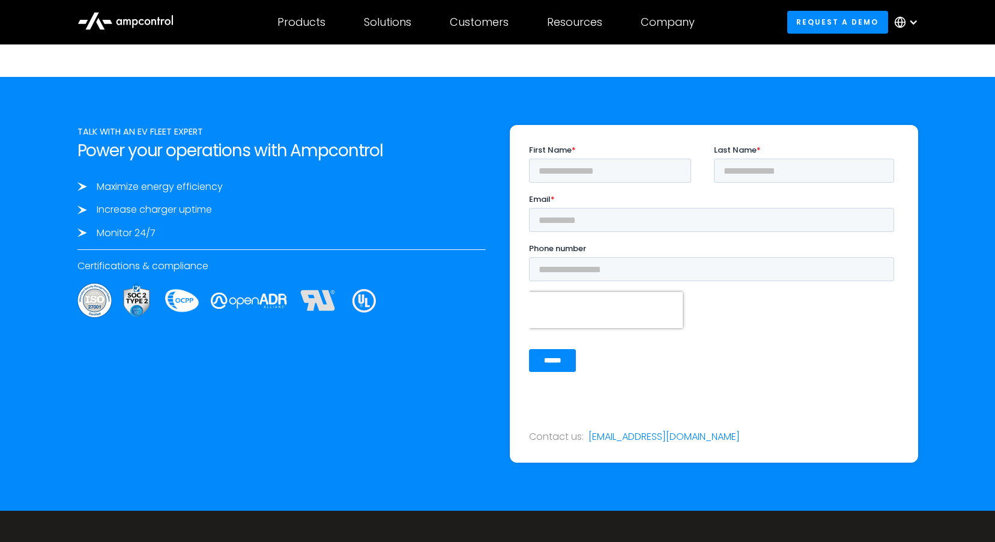  I want to click on div: Customers, so click(479, 22).